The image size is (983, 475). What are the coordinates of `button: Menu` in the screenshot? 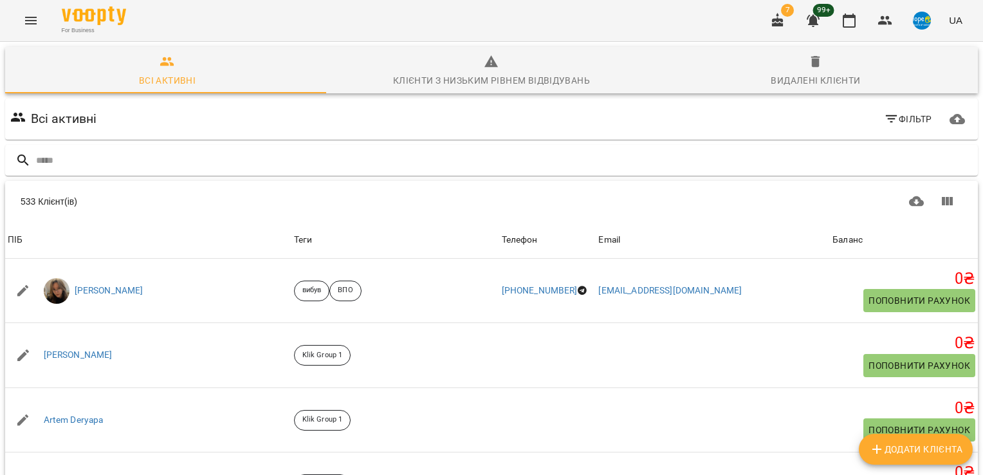 It's located at (31, 21).